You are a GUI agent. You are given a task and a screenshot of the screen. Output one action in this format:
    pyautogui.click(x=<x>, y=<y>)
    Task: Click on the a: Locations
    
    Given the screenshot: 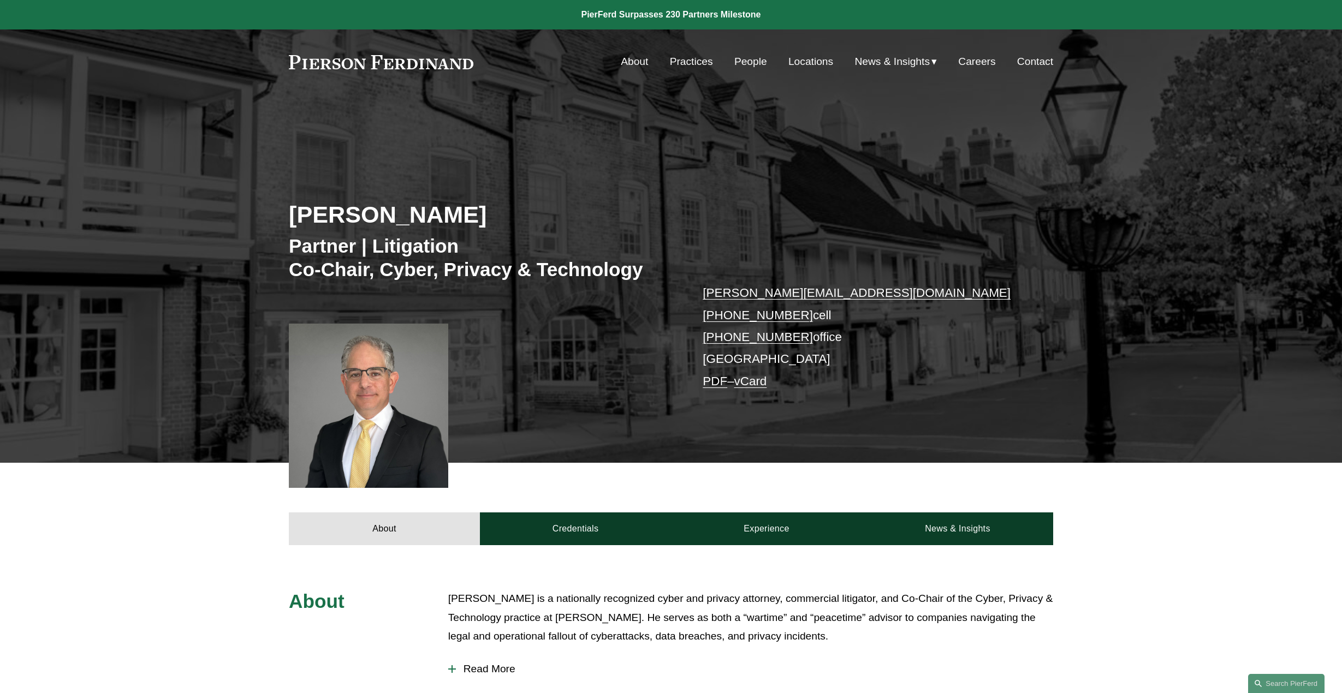 What is the action you would take?
    pyautogui.click(x=811, y=62)
    